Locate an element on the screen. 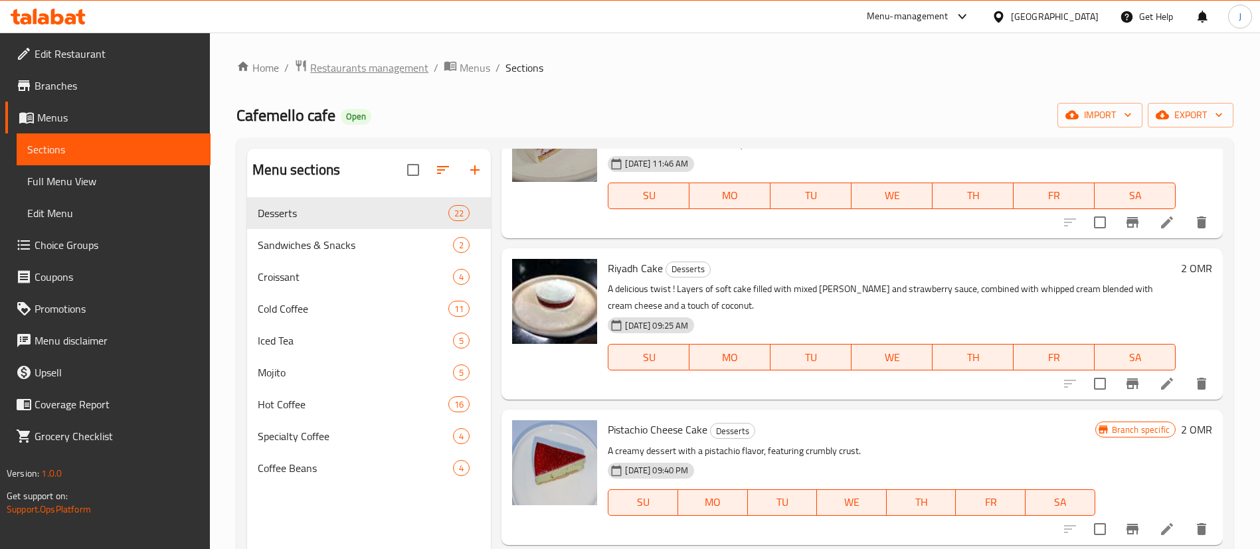 The image size is (1260, 549). span: Hot Coffee is located at coordinates (353, 404).